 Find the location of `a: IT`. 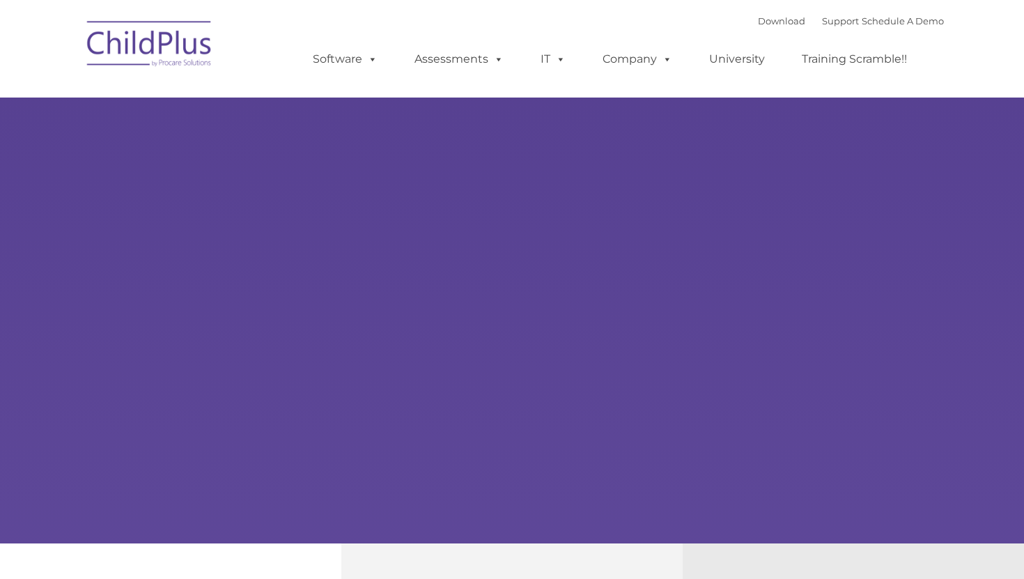

a: IT is located at coordinates (553, 59).